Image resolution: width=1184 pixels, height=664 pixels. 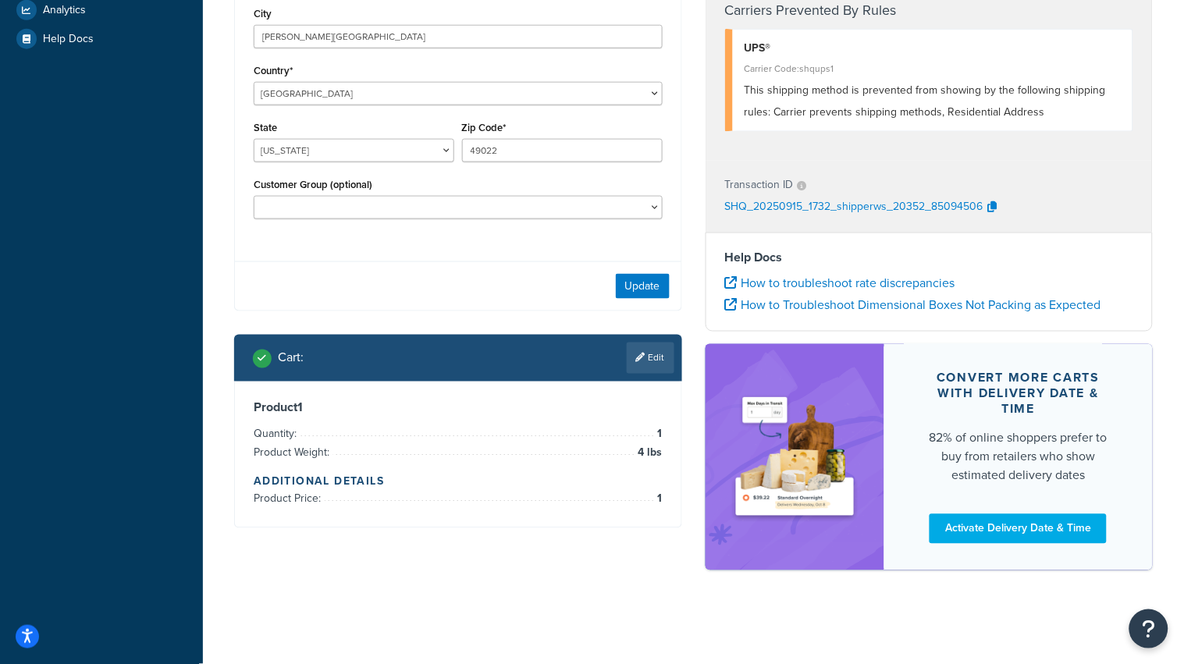 What do you see at coordinates (759, 185) in the screenshot?
I see `p: Transaction ID` at bounding box center [759, 185].